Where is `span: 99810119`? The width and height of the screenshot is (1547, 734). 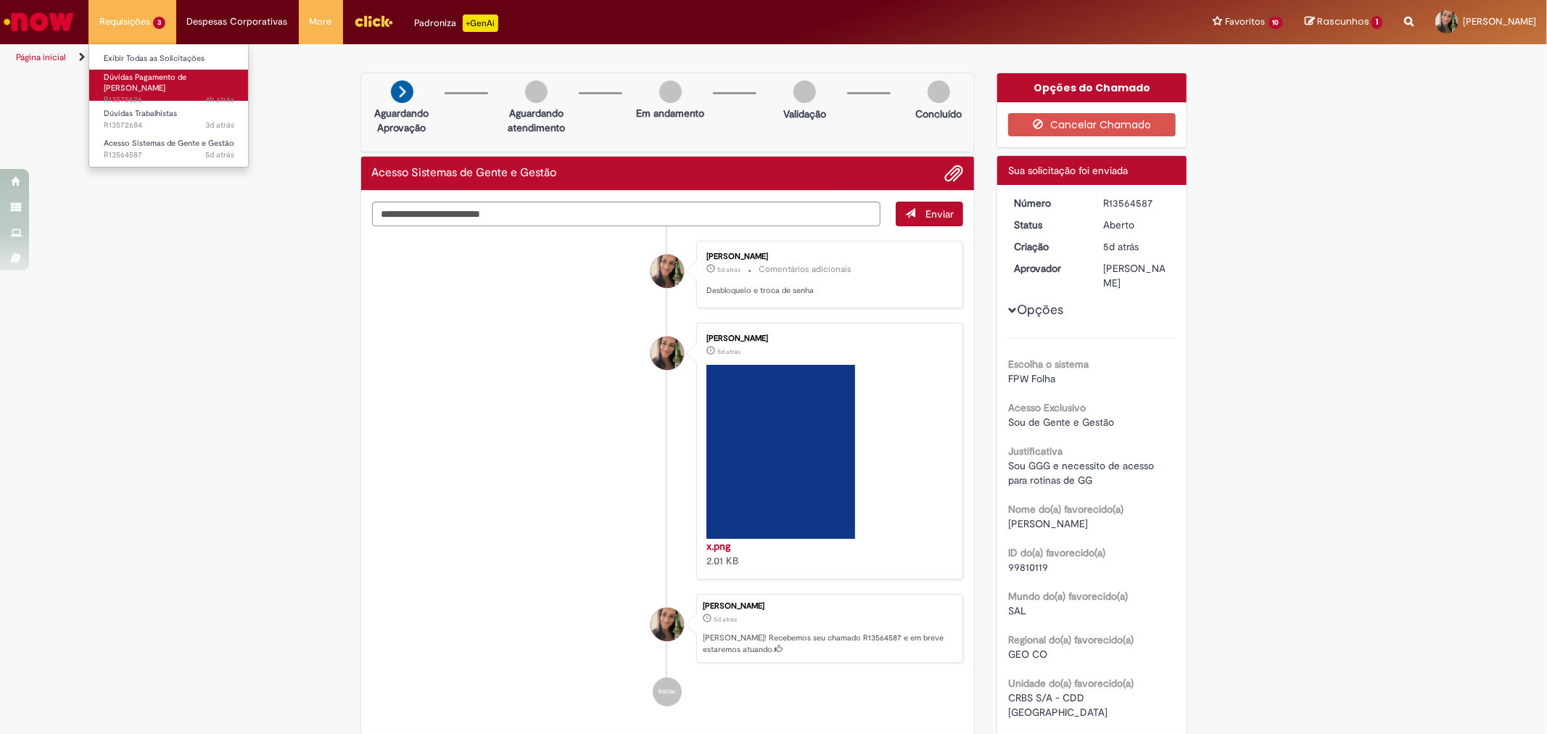
span: 99810119 is located at coordinates (1028, 567).